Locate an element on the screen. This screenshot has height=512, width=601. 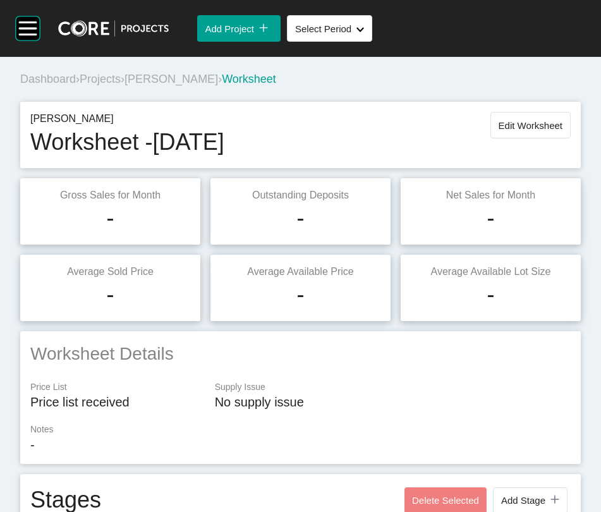
span: Add Stage is located at coordinates (524, 500).